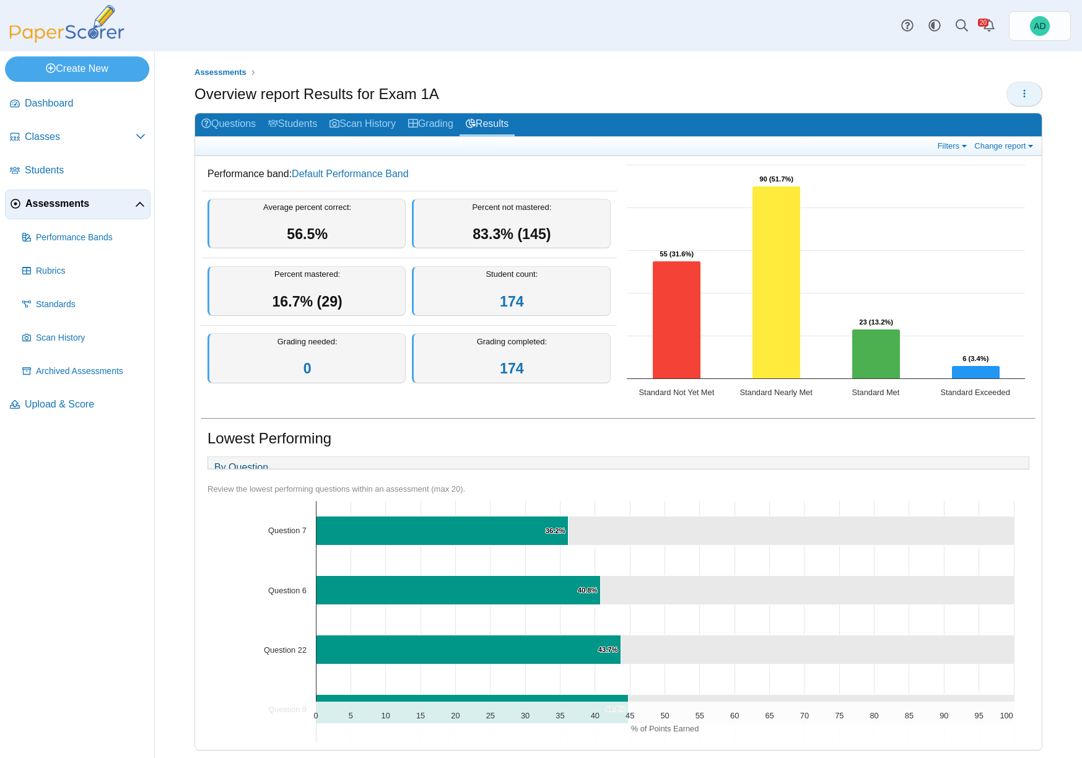  What do you see at coordinates (511, 291) in the screenshot?
I see `div: Student count:` at bounding box center [511, 291].